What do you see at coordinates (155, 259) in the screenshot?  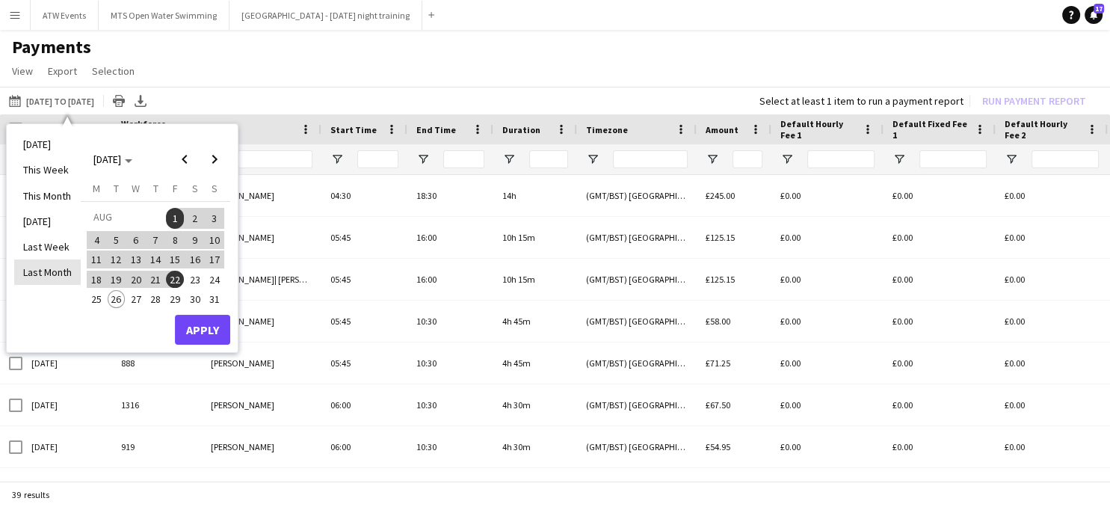 I see `span: 14` at bounding box center [155, 259].